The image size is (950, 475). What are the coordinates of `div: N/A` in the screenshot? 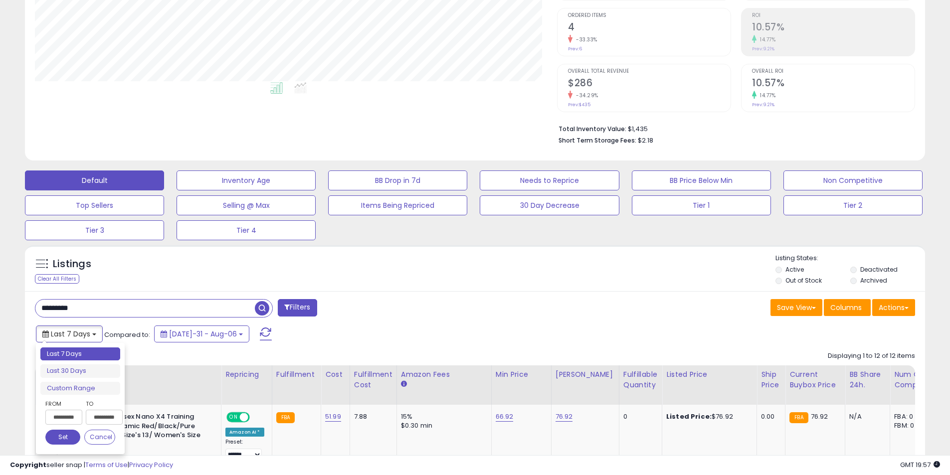 It's located at (866, 417).